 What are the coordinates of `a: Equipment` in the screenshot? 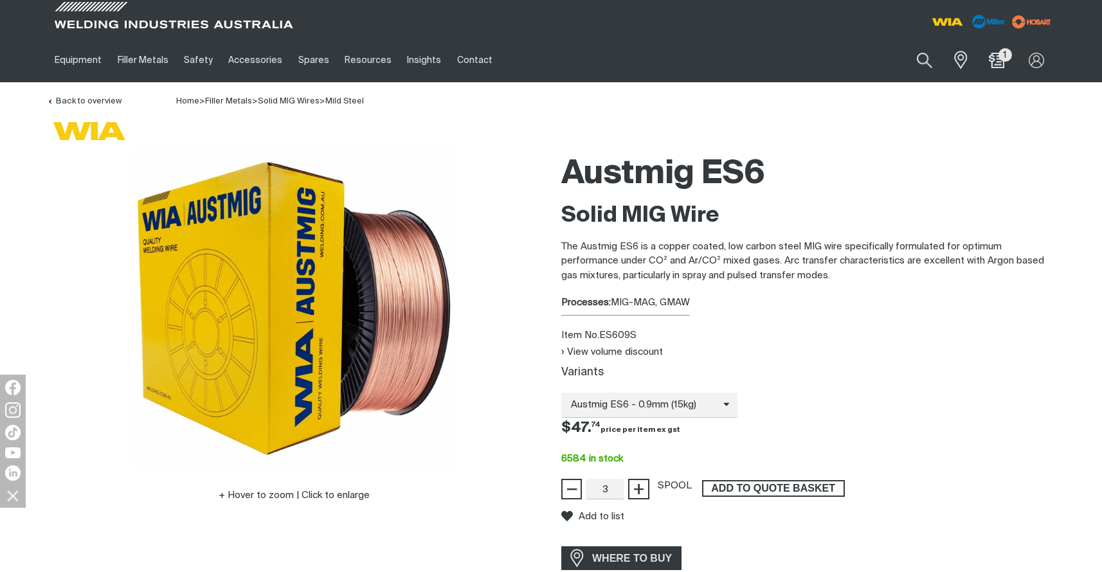 It's located at (78, 60).